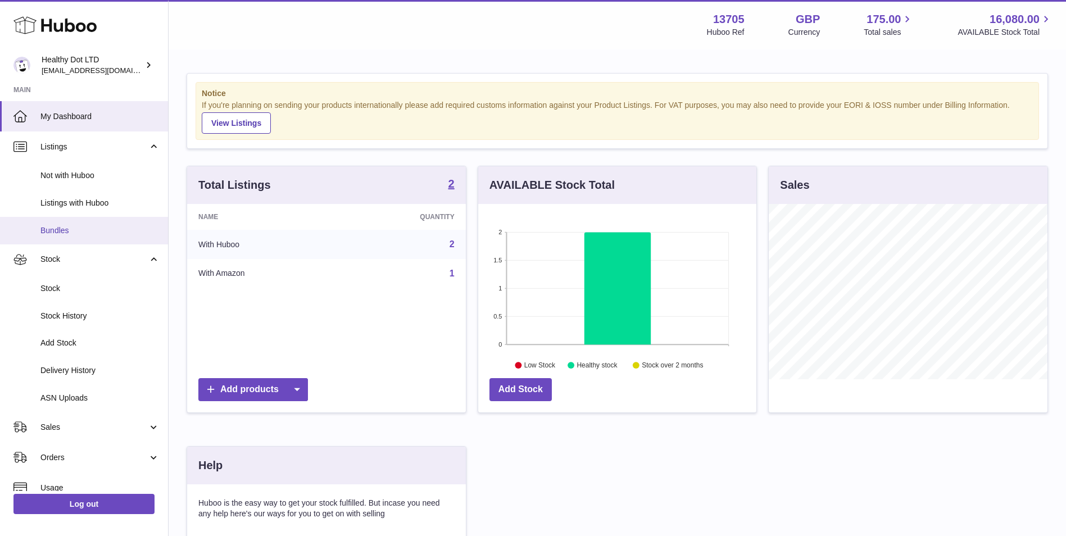  Describe the element at coordinates (100, 230) in the screenshot. I see `span: Bundles` at that location.